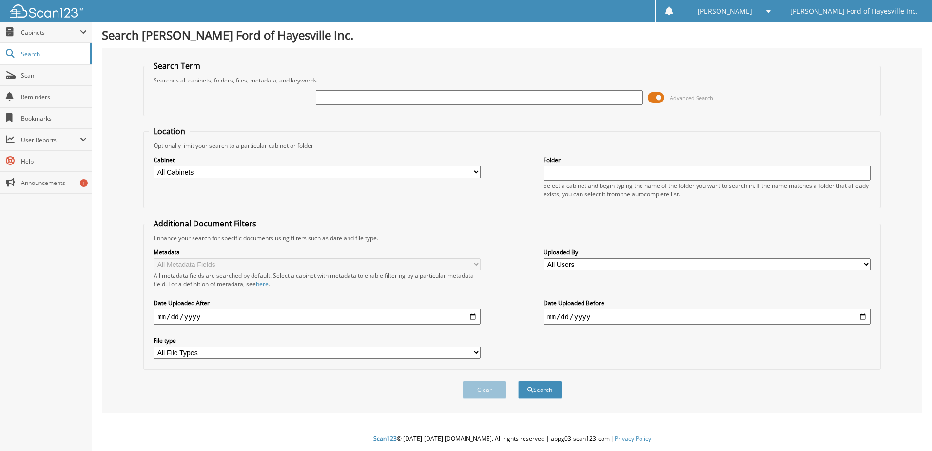  I want to click on div: 1, so click(84, 183).